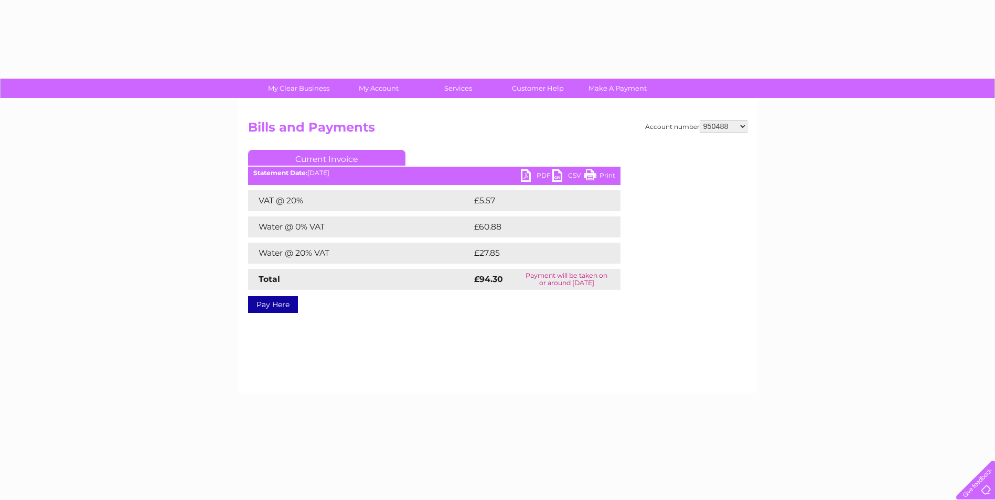 This screenshot has height=500, width=995. What do you see at coordinates (458, 88) in the screenshot?
I see `a: Services` at bounding box center [458, 88].